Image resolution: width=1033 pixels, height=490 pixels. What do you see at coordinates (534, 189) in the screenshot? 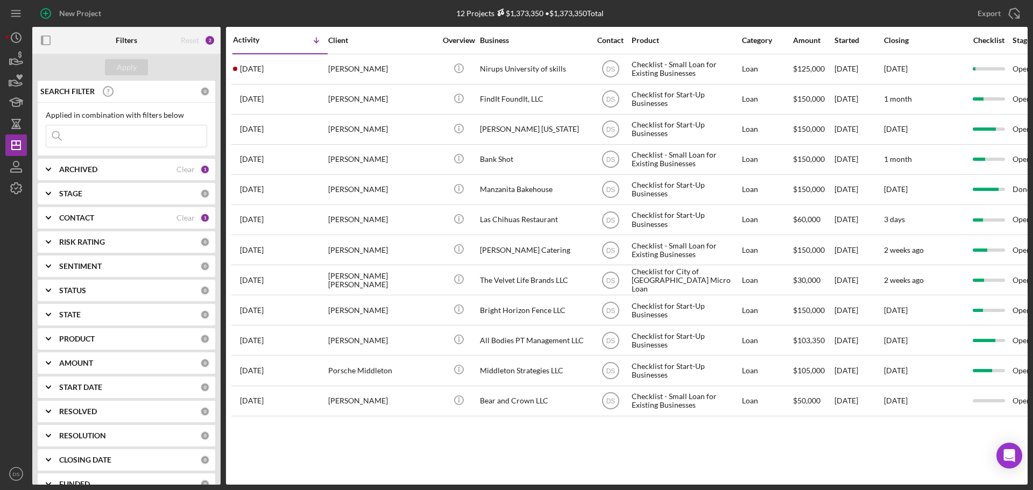
I see `div: Manzanita Bakehouse` at bounding box center [534, 189].